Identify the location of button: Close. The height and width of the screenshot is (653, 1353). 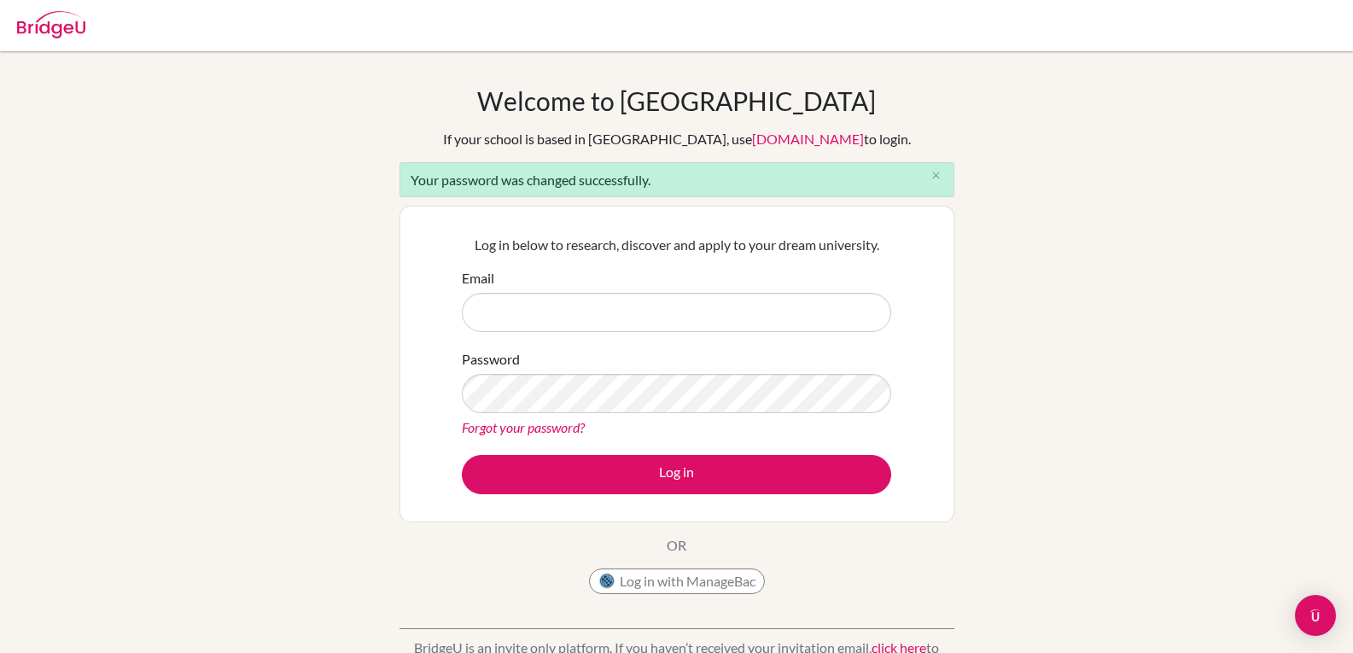
(936, 176).